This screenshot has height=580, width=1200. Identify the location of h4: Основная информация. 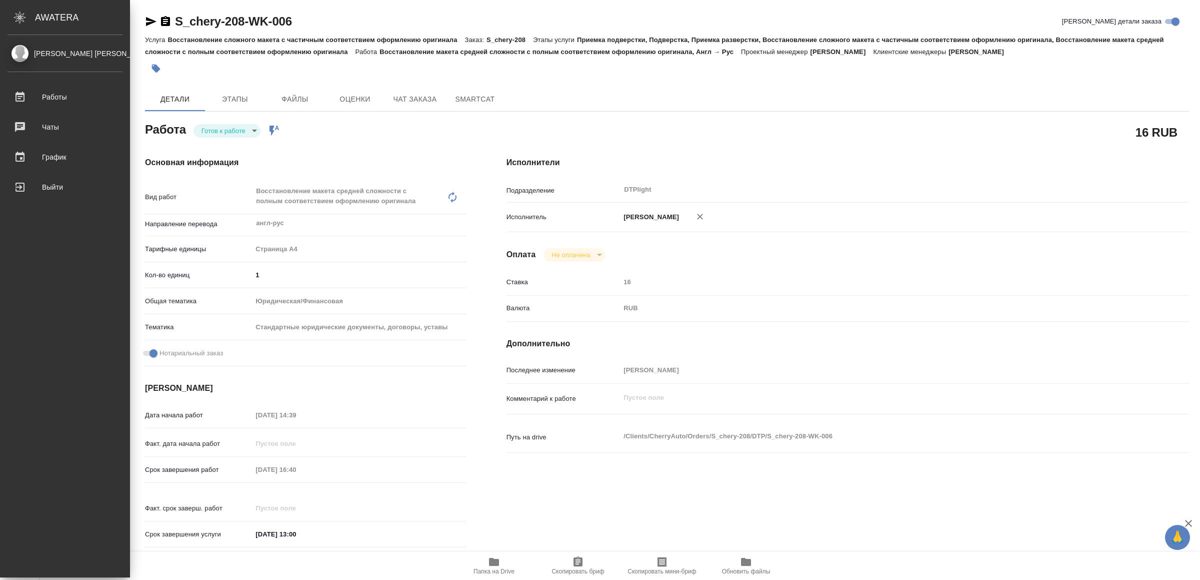
(306, 163).